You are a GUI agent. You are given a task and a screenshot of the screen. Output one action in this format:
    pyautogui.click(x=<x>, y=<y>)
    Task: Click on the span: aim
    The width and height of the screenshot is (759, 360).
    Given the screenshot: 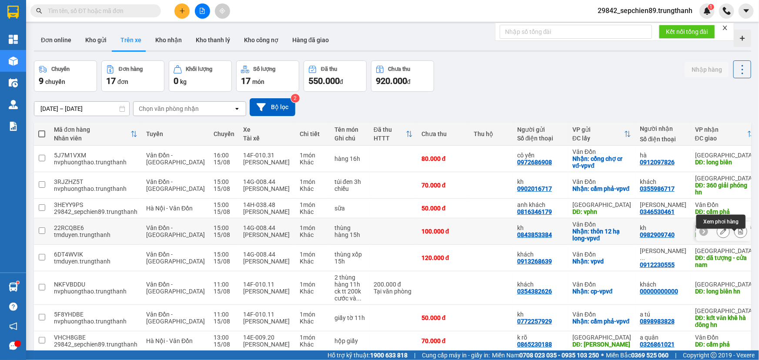 What is the action you would take?
    pyautogui.click(x=222, y=11)
    